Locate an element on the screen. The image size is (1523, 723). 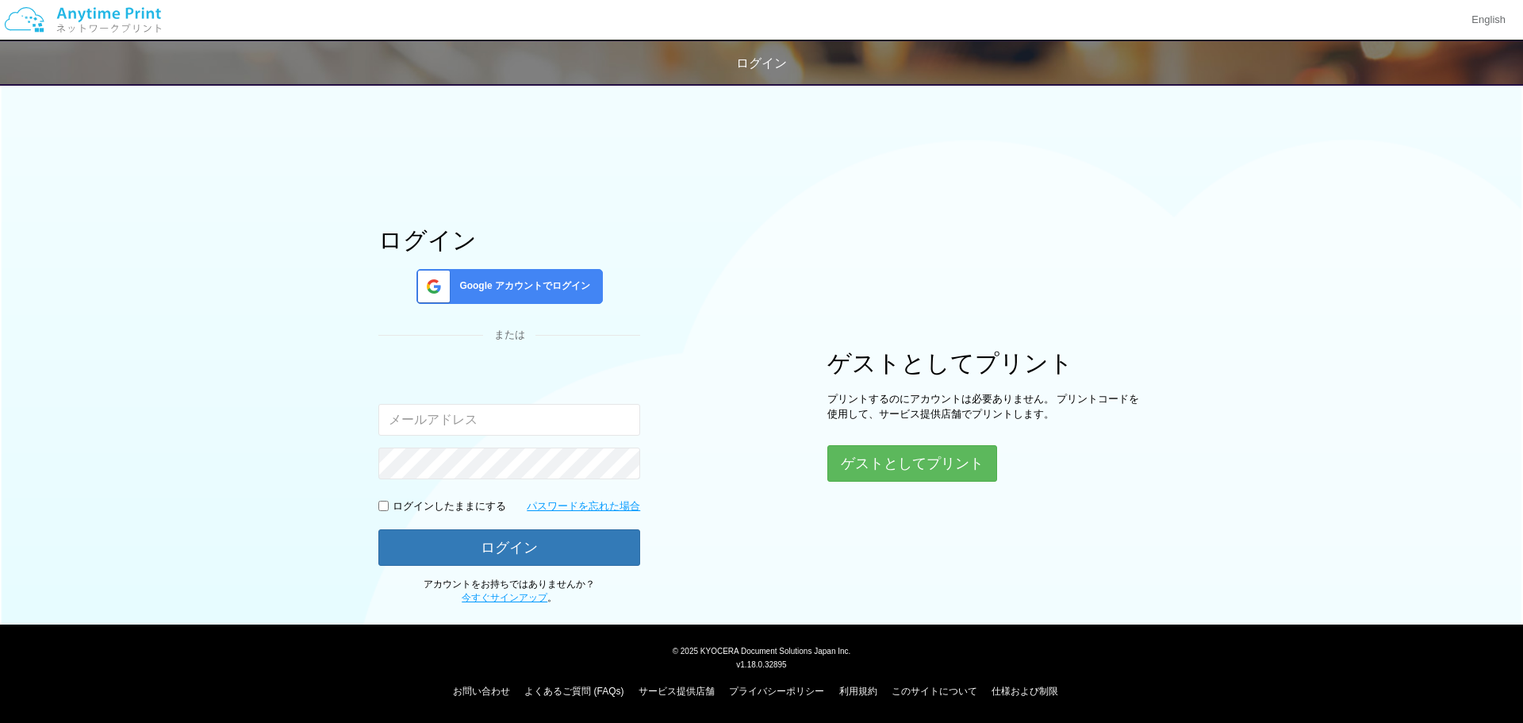
a: 今すぐサインアップ is located at coordinates (504, 597).